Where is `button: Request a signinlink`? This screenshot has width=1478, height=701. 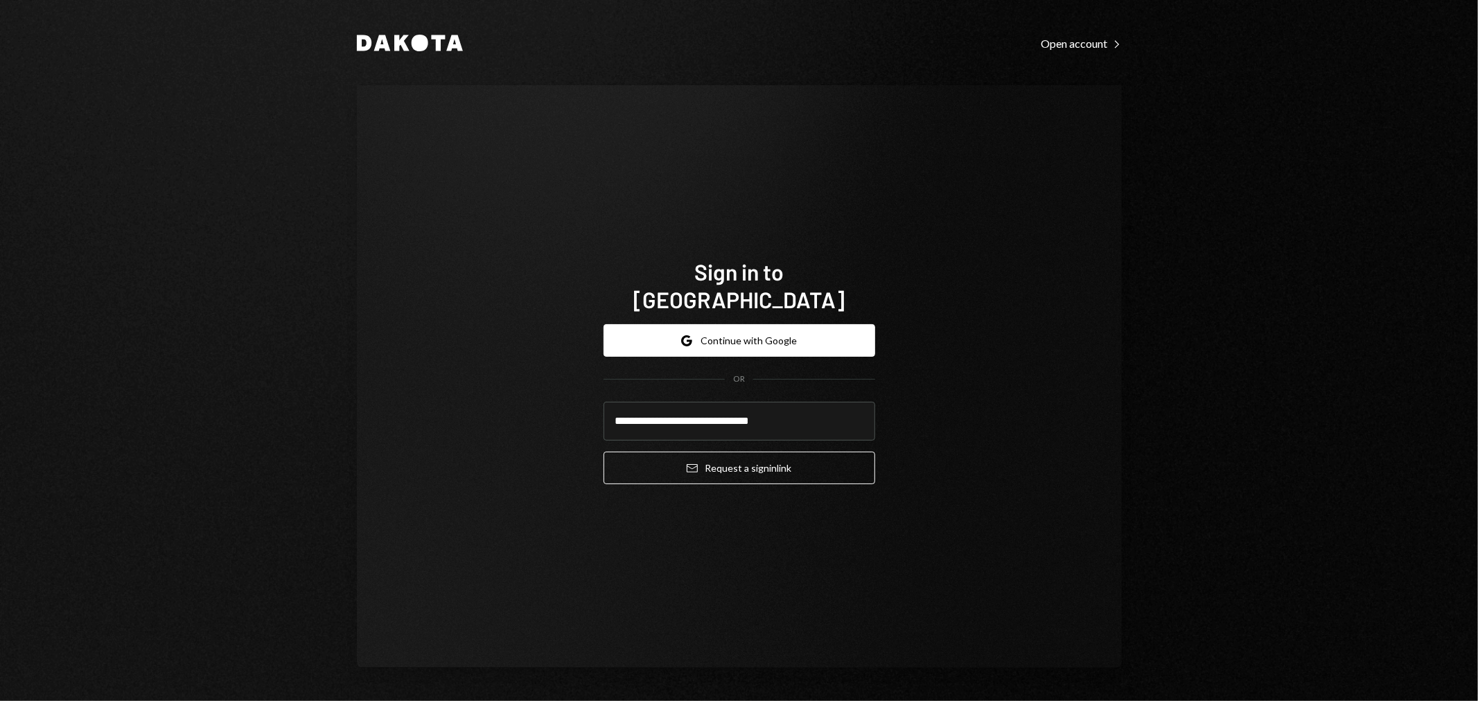
button: Request a signinlink is located at coordinates (739, 468).